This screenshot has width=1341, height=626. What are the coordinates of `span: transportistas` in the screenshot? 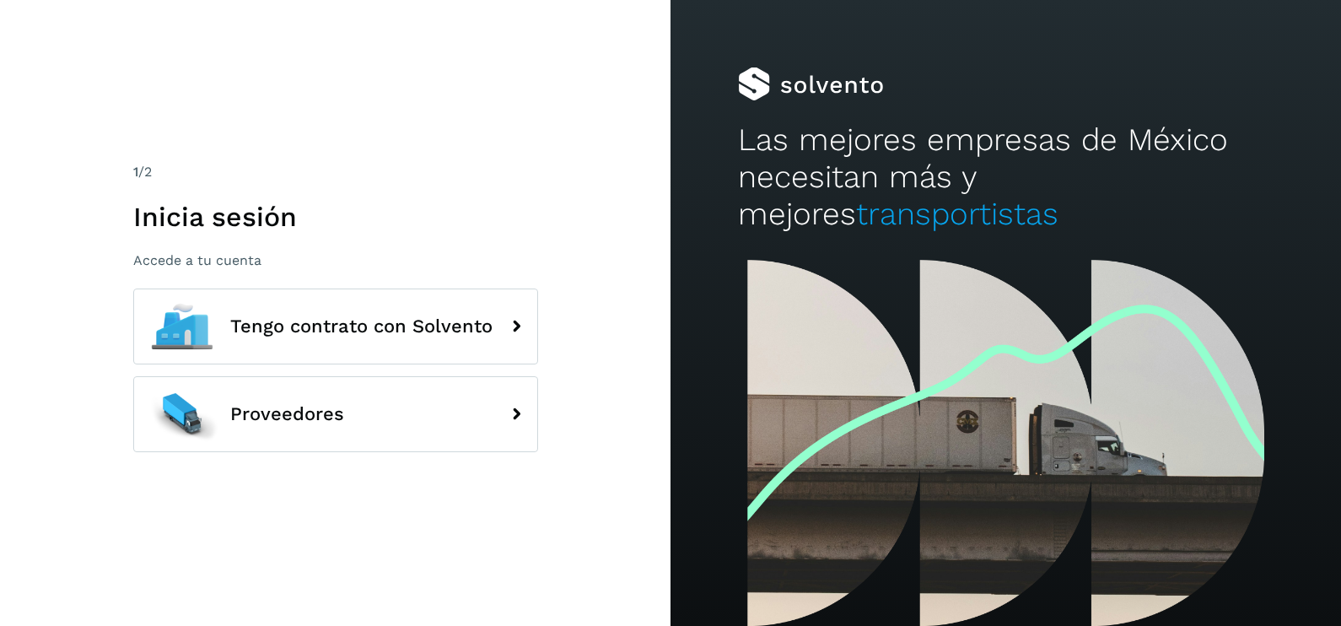 It's located at (958, 213).